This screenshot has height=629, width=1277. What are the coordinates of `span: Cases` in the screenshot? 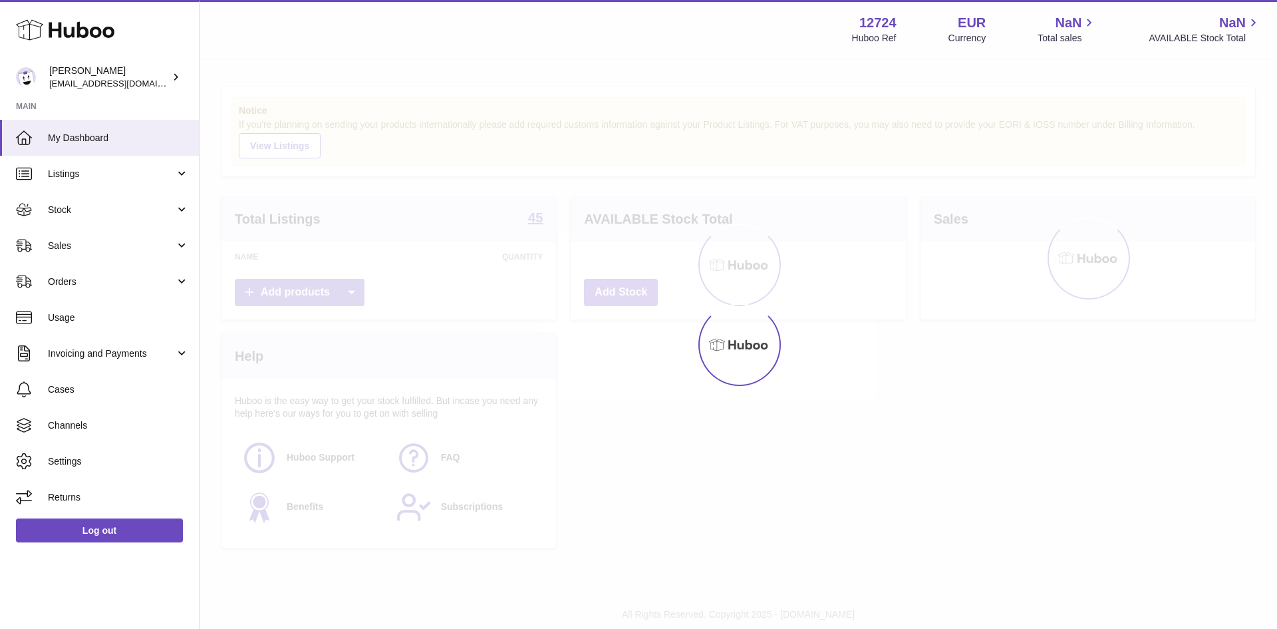 It's located at (118, 389).